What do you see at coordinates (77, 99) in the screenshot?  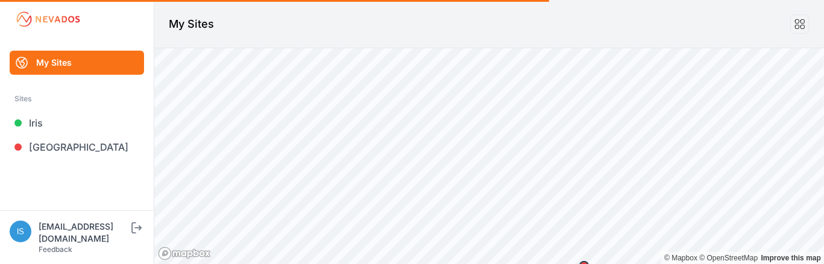 I see `div: Sites` at bounding box center [77, 99].